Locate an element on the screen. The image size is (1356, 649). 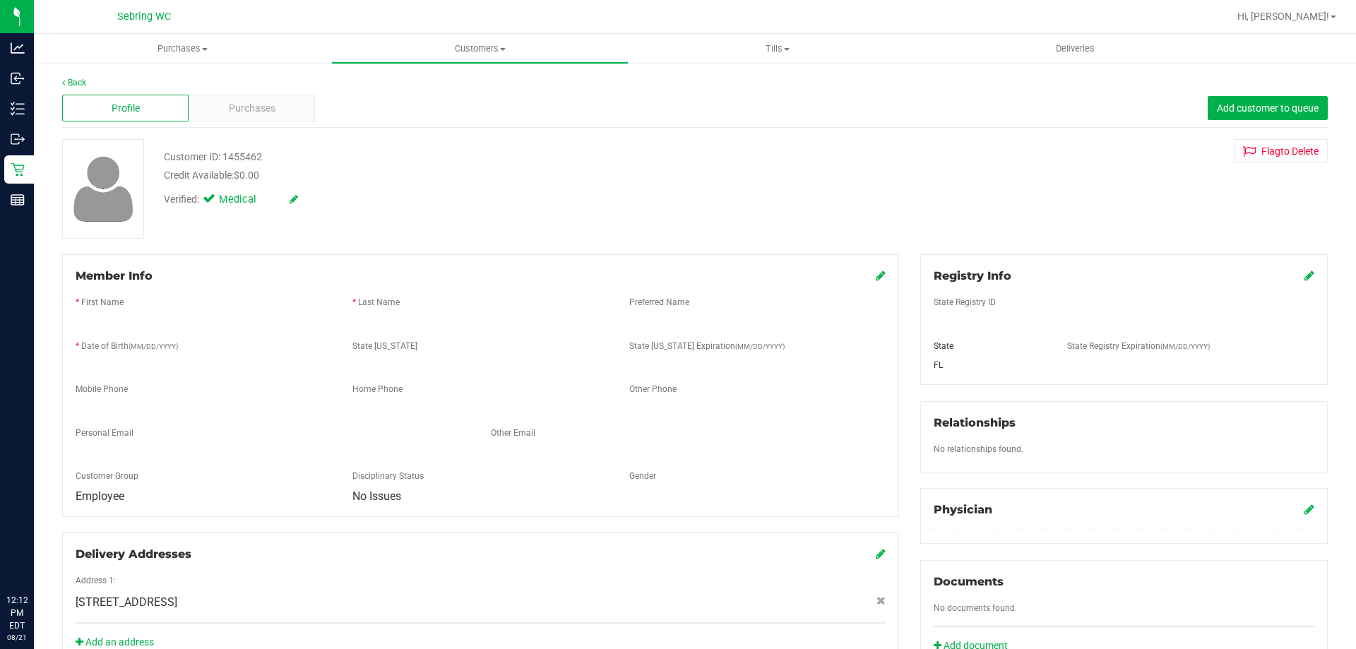
button: Flagto Delete is located at coordinates (1280, 151).